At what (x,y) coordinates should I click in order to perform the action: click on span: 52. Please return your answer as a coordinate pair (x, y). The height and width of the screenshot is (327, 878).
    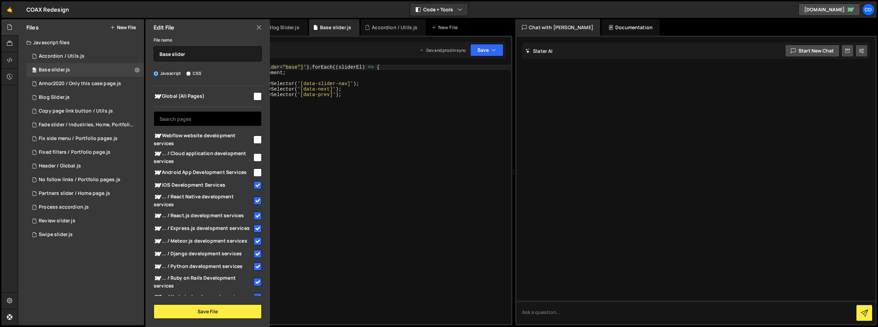
    Looking at the image, I should click on (34, 71).